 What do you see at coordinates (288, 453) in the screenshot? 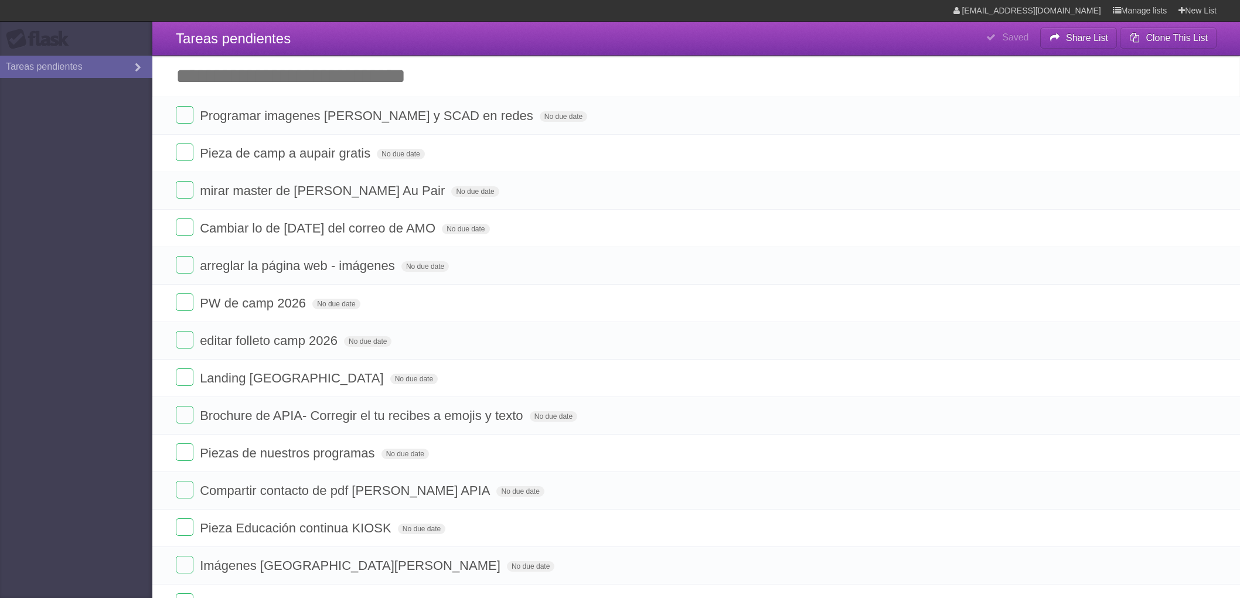
I see `span: Piezas de nuestros programas` at bounding box center [288, 453].